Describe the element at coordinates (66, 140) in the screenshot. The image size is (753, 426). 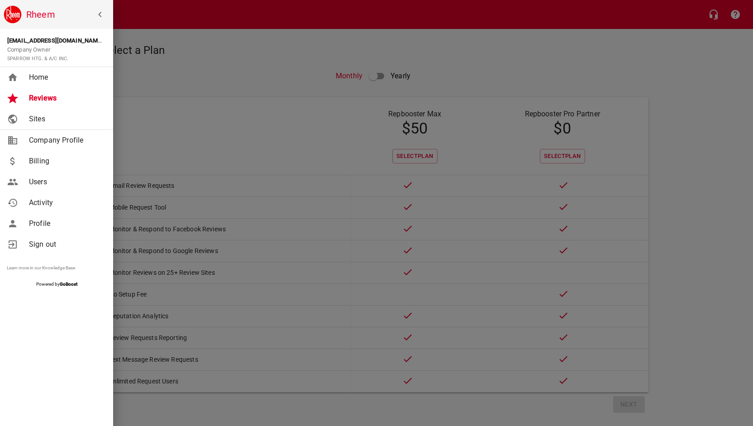
I see `span: Company Profile` at that location.